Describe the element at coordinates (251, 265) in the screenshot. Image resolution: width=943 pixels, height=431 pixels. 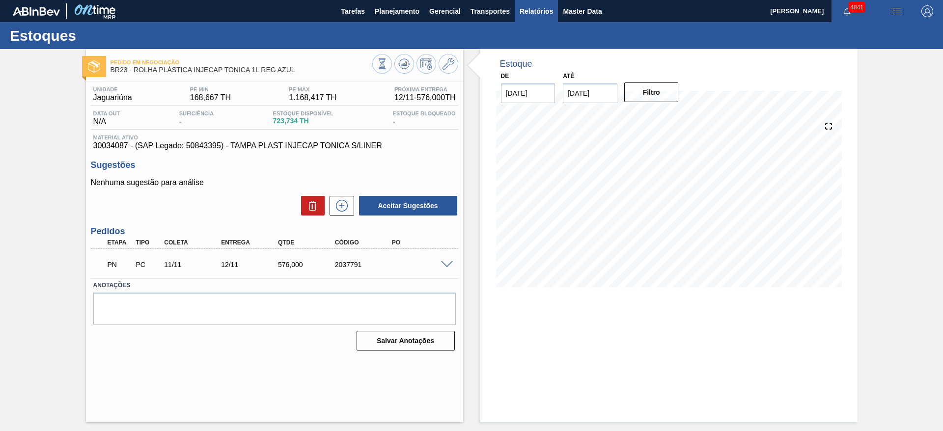
I see `div: 12/11/2025` at that location.